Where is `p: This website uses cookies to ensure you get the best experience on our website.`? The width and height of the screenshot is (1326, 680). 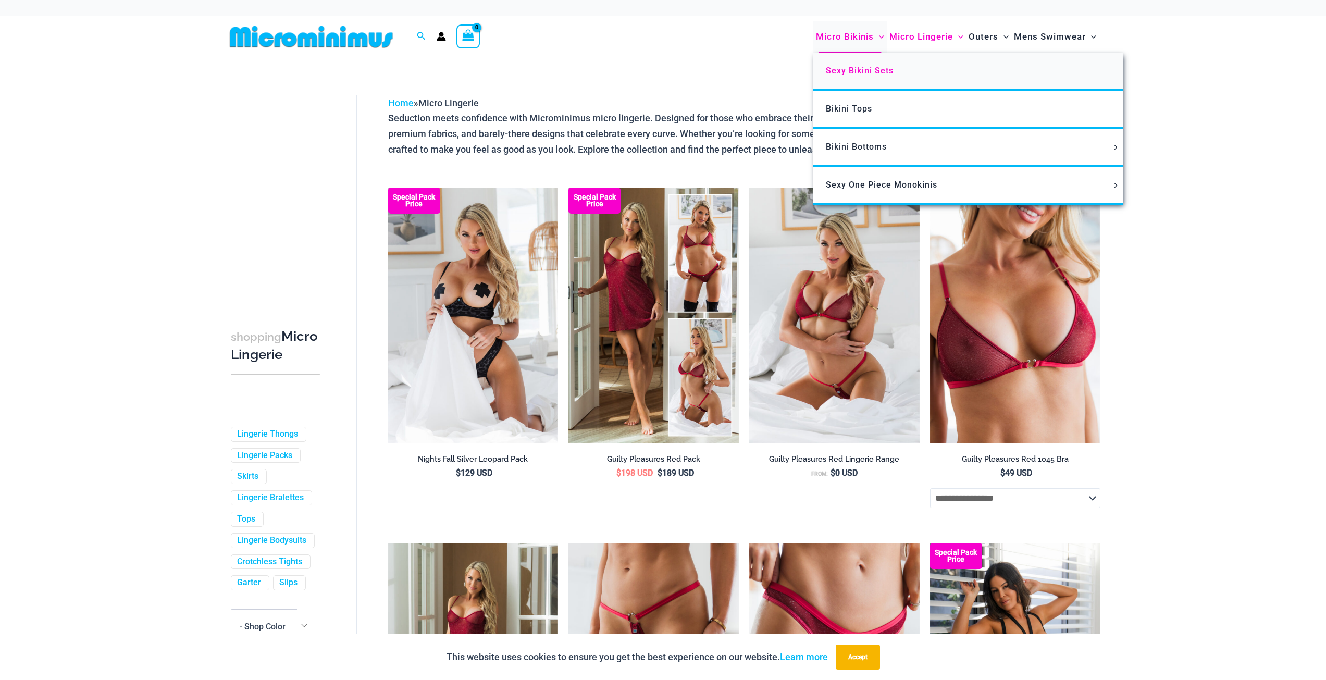
p: This website uses cookies to ensure you get the best experience on our website. is located at coordinates (637, 657).